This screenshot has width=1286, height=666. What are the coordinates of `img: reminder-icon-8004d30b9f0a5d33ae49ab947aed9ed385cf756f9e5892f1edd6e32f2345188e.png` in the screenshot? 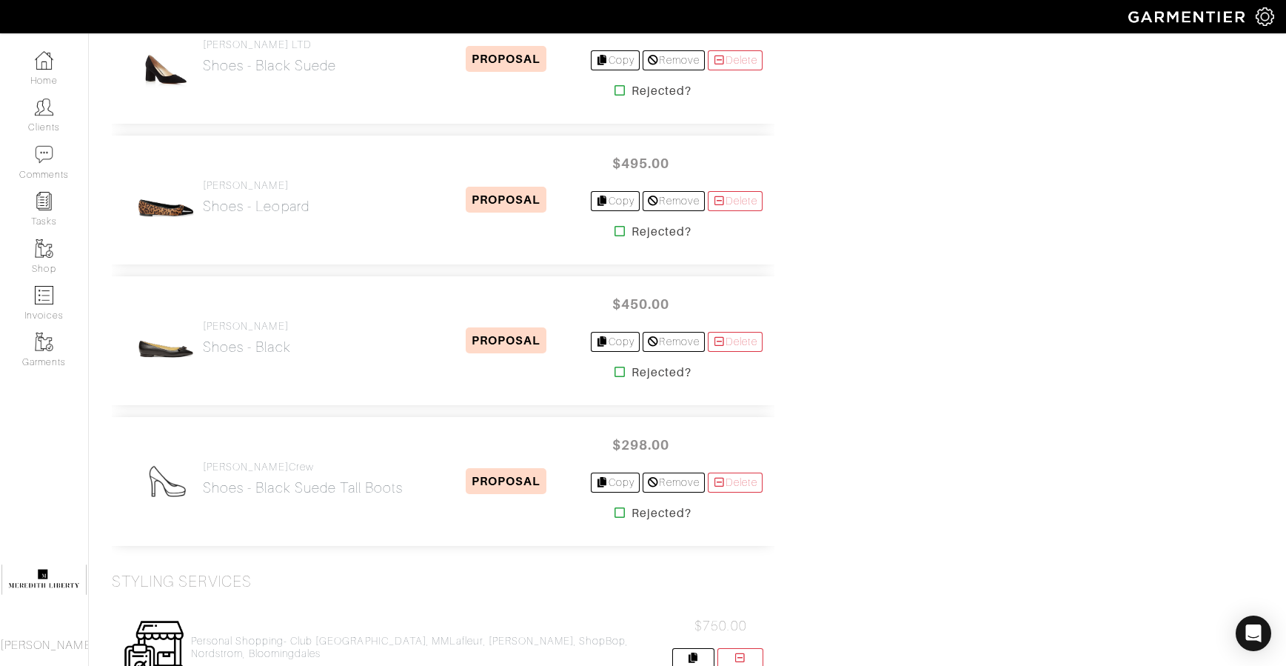 It's located at (44, 201).